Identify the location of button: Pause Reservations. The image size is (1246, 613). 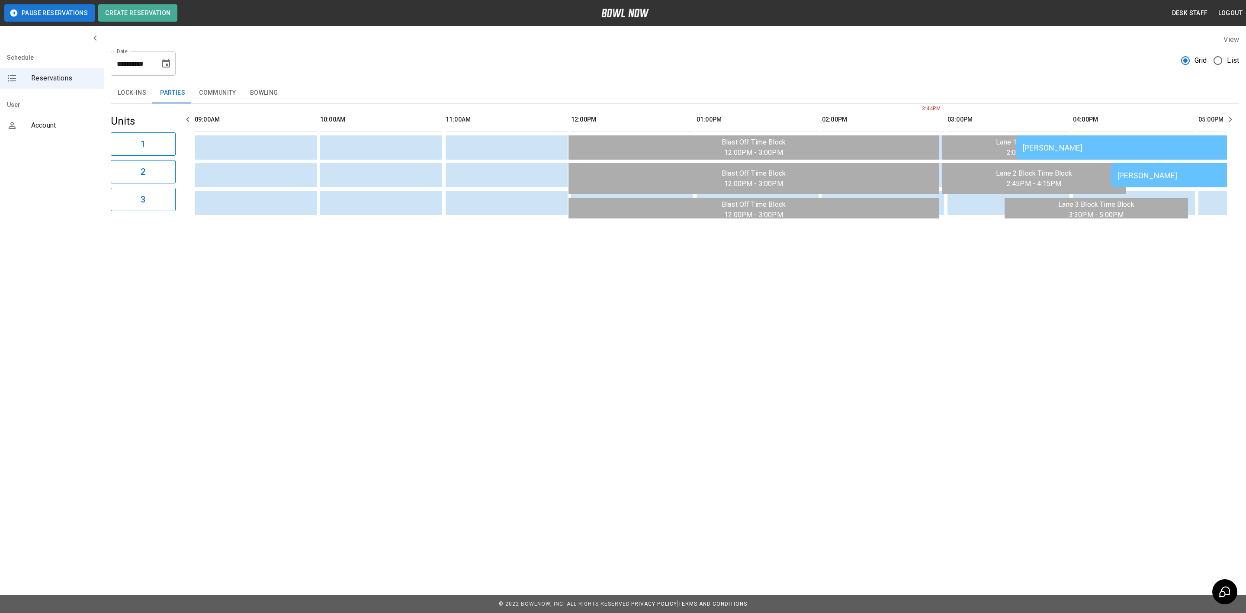
(49, 13).